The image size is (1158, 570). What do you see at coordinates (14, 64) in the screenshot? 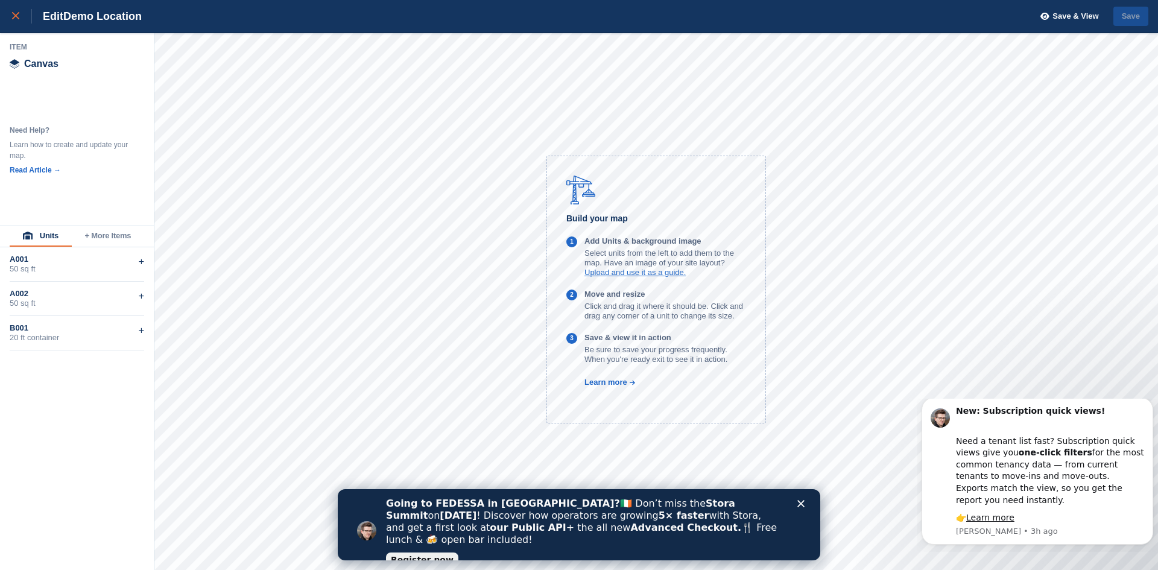
I see `img: canvas-icn.9d1aba5b.svg` at bounding box center [14, 64].